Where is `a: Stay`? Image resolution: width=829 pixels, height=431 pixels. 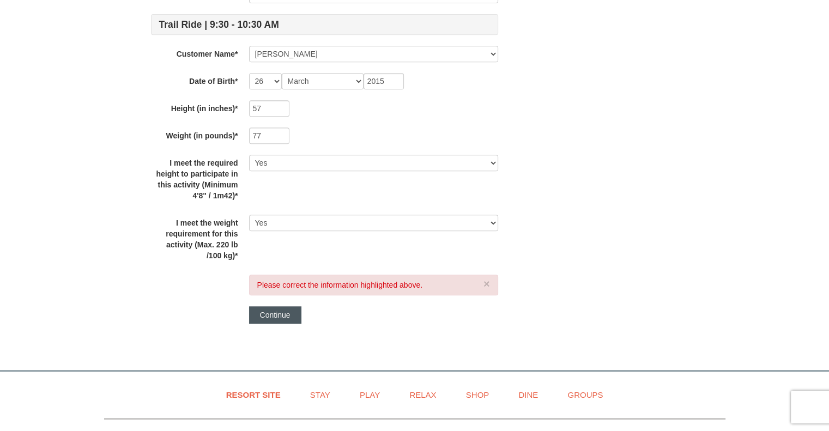 a: Stay is located at coordinates (320, 395).